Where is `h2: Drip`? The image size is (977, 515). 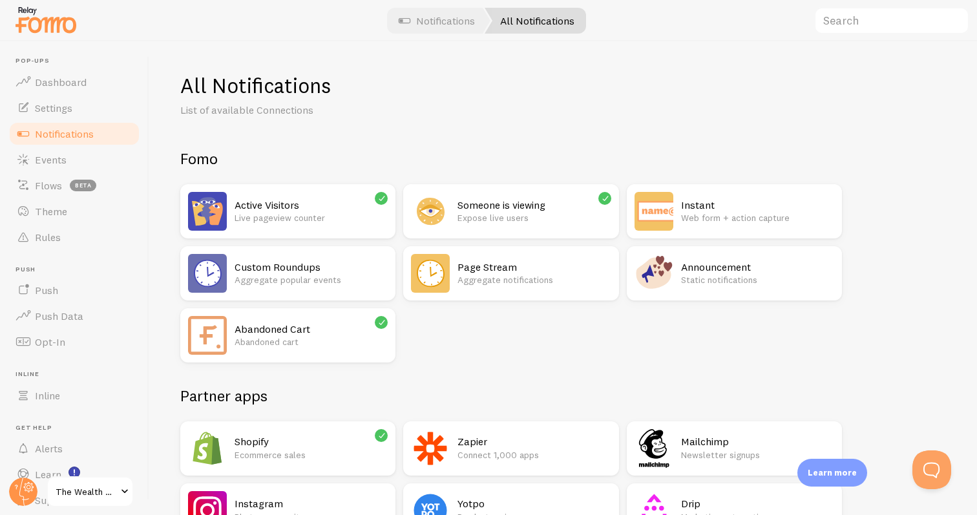
h2: Drip is located at coordinates (757, 503).